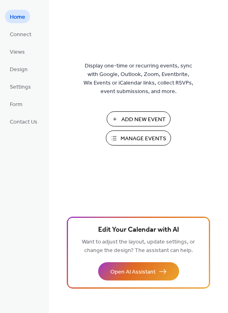 This screenshot has width=228, height=313. I want to click on a: Form, so click(16, 104).